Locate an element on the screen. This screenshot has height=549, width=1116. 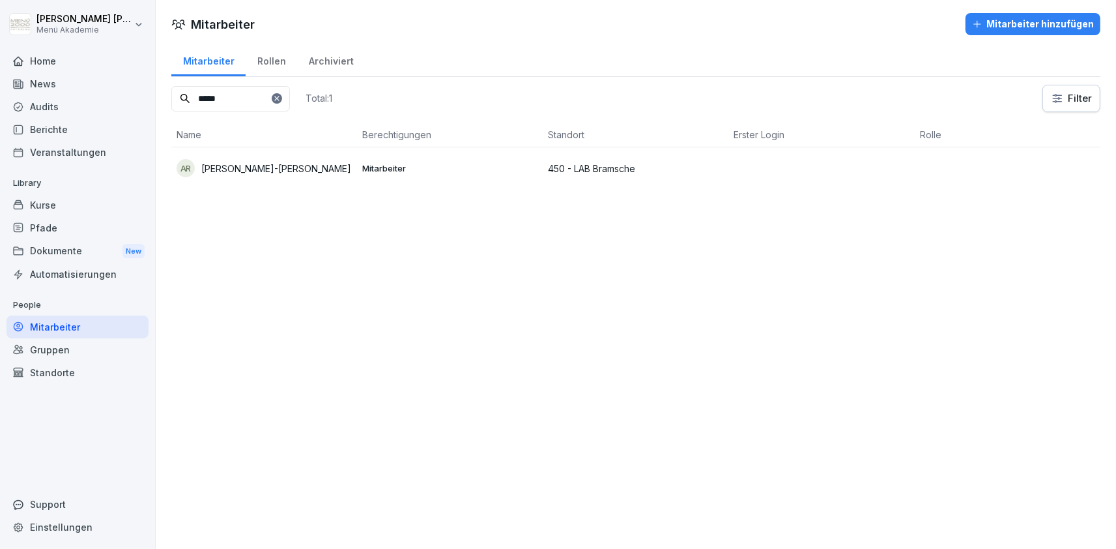
p: Menü Akademie is located at coordinates (84, 30).